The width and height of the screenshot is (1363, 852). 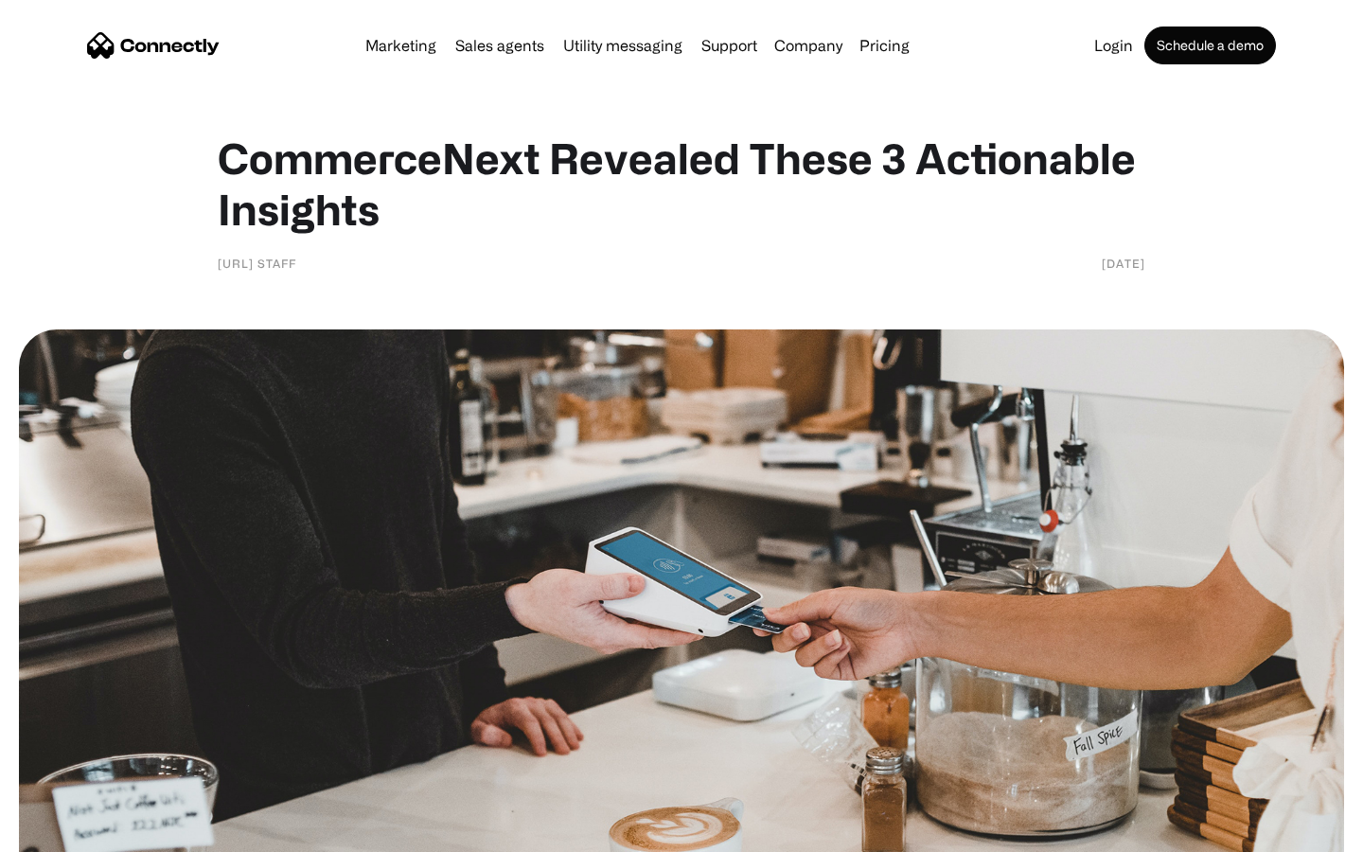 I want to click on a: Login, so click(x=1113, y=45).